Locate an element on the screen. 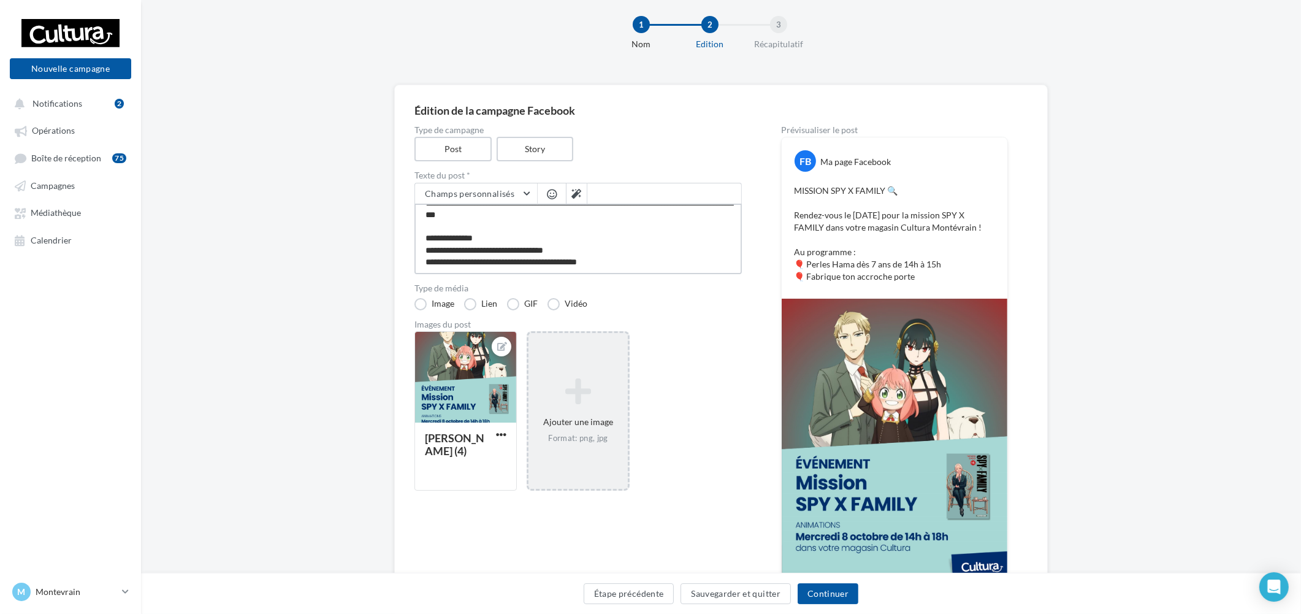 The width and height of the screenshot is (1301, 614). div: Images du post is located at coordinates (578, 324).